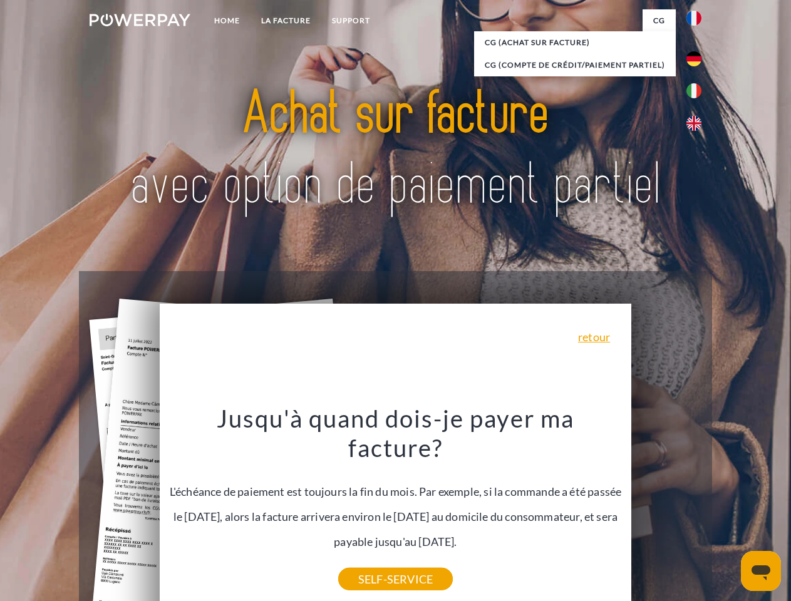 This screenshot has height=601, width=791. What do you see at coordinates (694, 59) in the screenshot?
I see `img: de` at bounding box center [694, 59].